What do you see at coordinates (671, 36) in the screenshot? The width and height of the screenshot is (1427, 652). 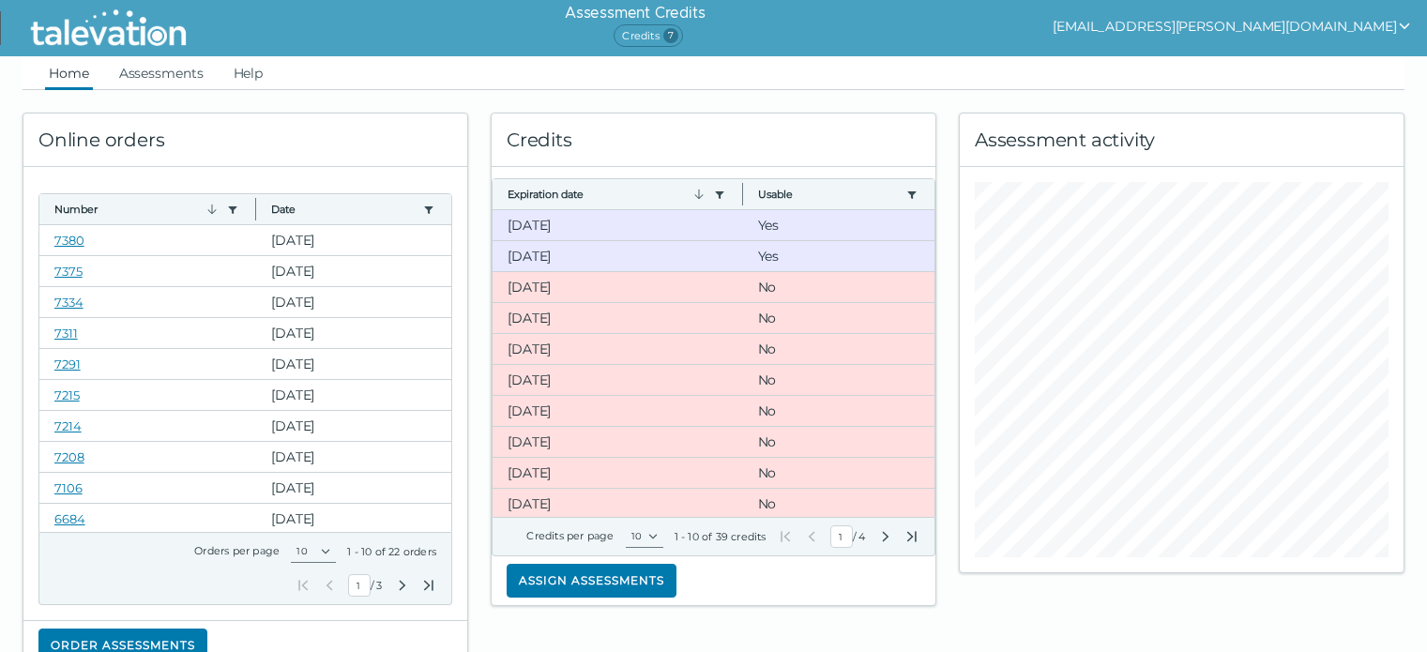 I see `span: 7` at bounding box center [671, 36].